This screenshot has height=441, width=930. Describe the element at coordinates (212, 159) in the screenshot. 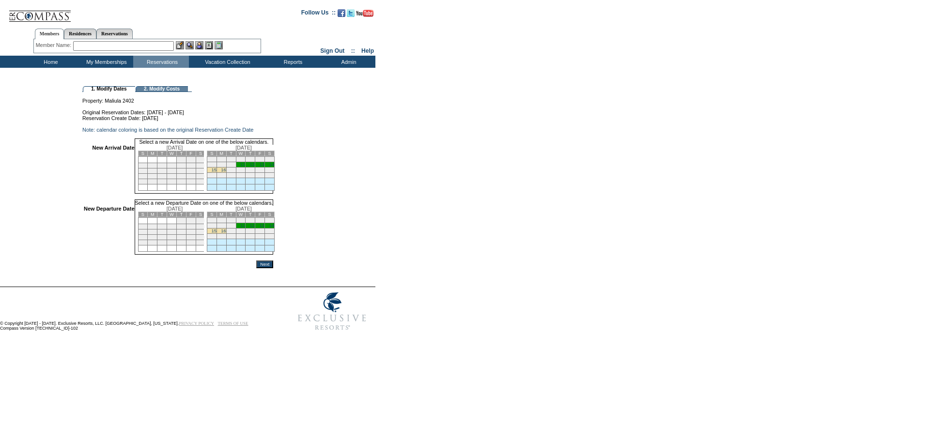

I see `td: 1` at that location.